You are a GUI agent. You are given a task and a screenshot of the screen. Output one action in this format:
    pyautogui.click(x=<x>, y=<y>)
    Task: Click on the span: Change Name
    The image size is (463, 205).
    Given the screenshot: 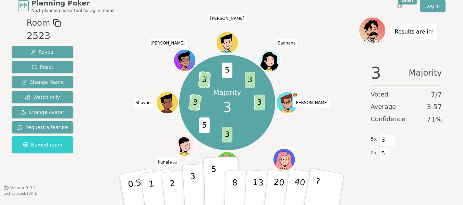 What is the action you would take?
    pyautogui.click(x=42, y=82)
    